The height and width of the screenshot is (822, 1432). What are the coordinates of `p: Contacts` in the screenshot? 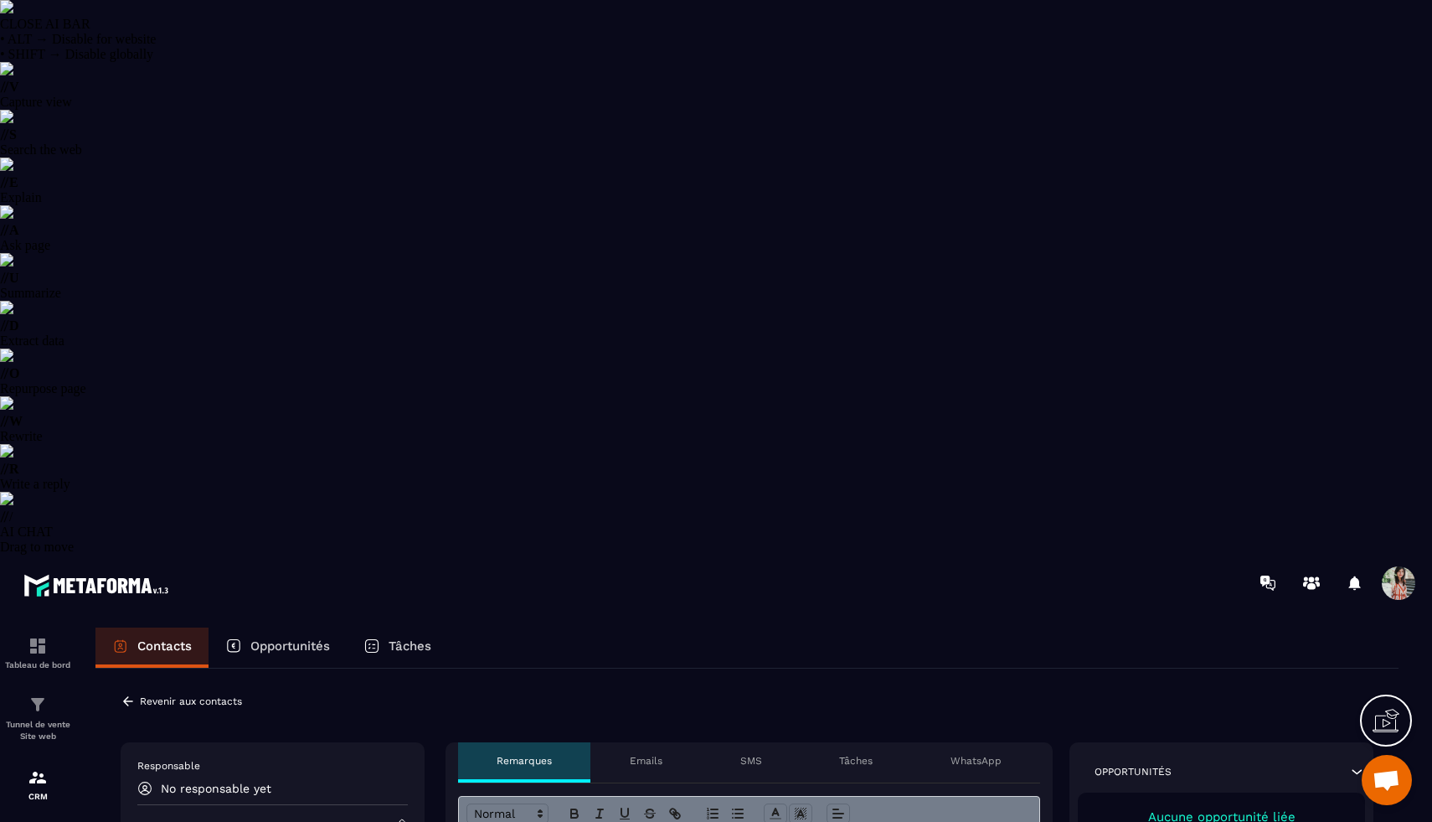 It's located at (164, 646).